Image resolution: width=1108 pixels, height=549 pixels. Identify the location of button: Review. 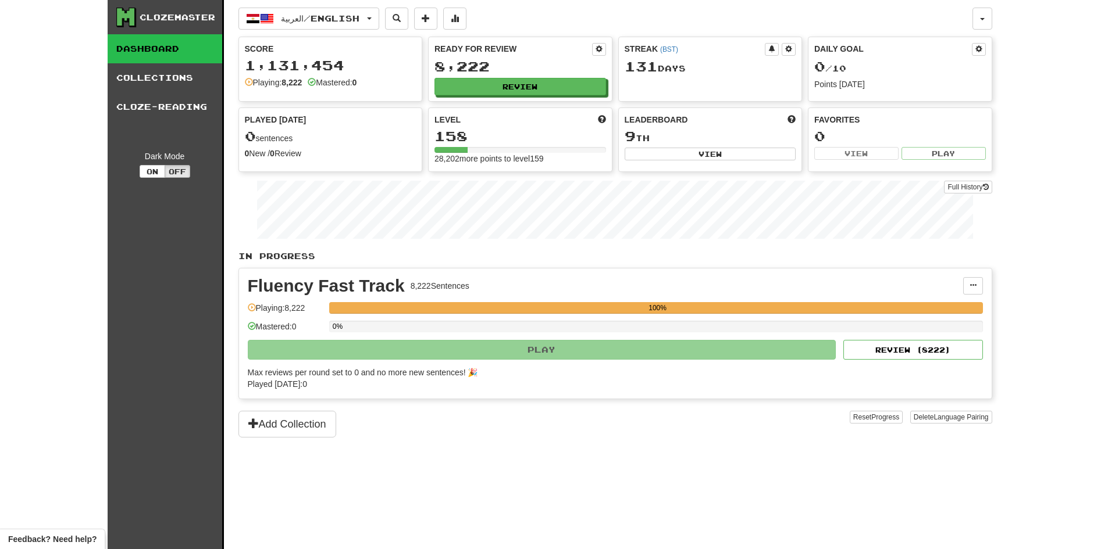
(520, 87).